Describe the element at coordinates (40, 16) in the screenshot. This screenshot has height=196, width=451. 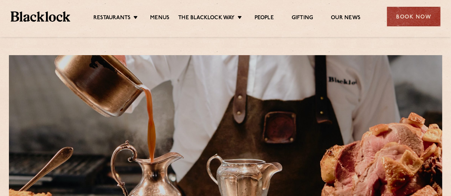
I see `img: BL_Textured_Logo-footer-cropped.svg` at that location.